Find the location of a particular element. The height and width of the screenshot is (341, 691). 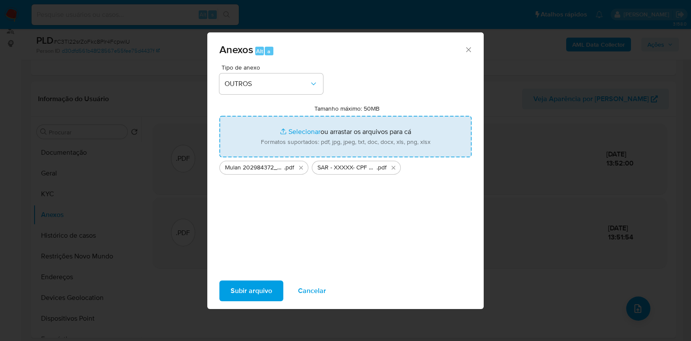

button: Fechar is located at coordinates (468, 49).